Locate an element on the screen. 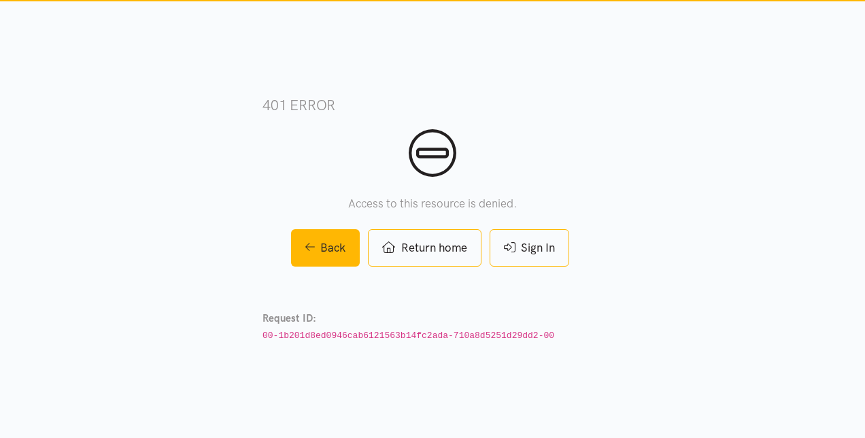 The height and width of the screenshot is (438, 865). a: Return home is located at coordinates (424, 248).